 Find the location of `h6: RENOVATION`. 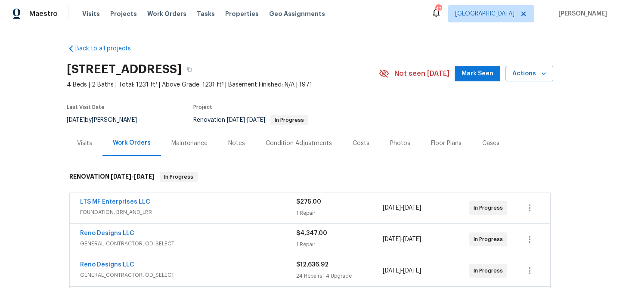

h6: RENOVATION is located at coordinates (112, 177).